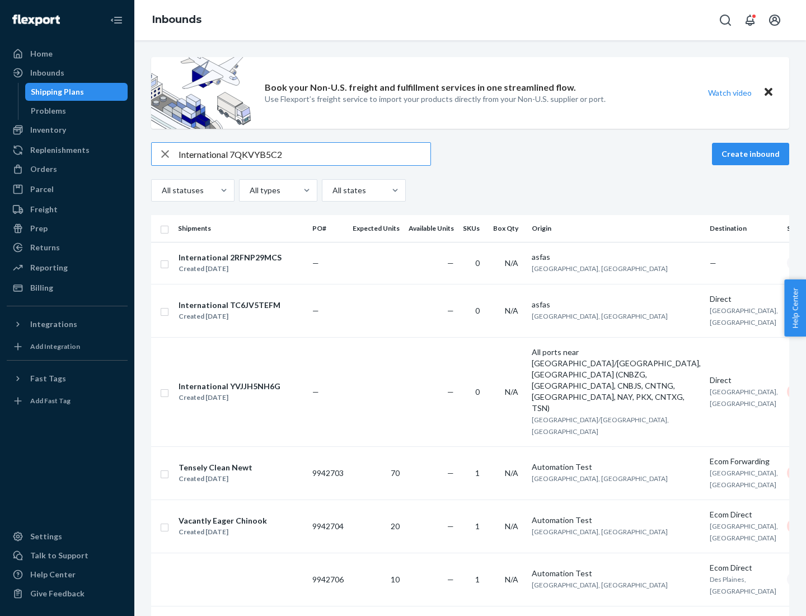 This screenshot has height=616, width=806. Describe the element at coordinates (47, 73) in the screenshot. I see `div: Inbounds` at that location.